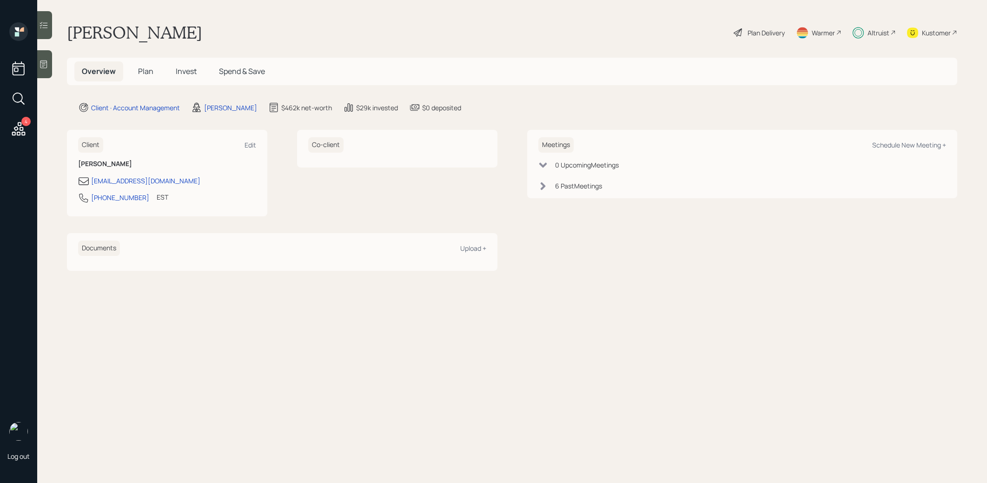  I want to click on div: 4, so click(26, 121).